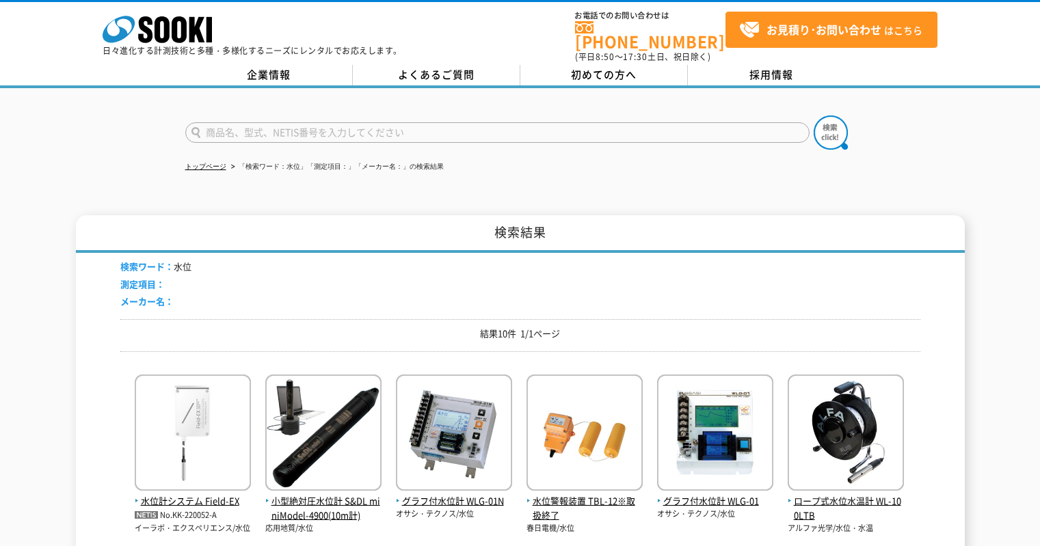 Image resolution: width=1040 pixels, height=546 pixels. What do you see at coordinates (323, 501) in the screenshot?
I see `a: 小型絶対圧水位計 S&DL miniModel-4900(10m計)` at bounding box center [323, 501].